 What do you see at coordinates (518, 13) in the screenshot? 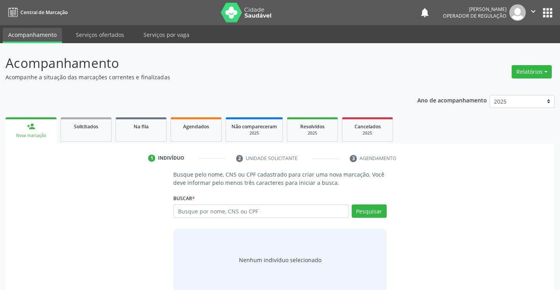
I see `img: img` at bounding box center [518, 13].